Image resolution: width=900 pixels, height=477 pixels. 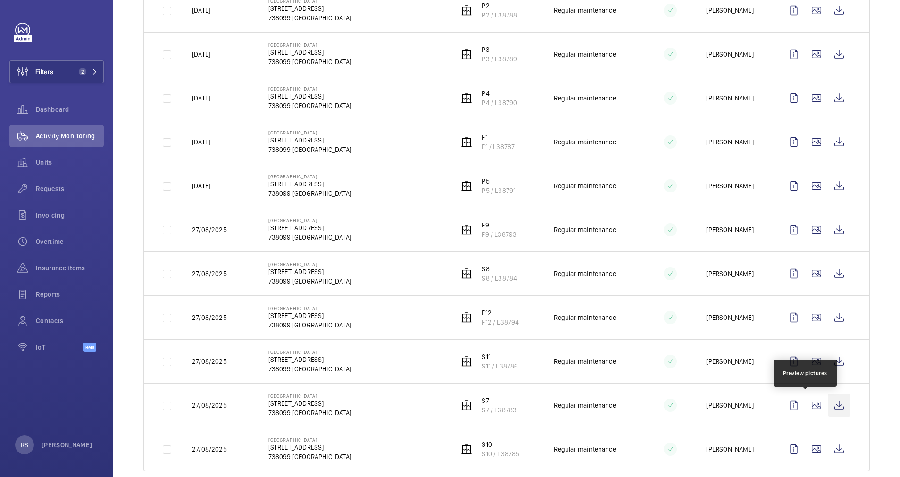 What do you see at coordinates (70, 215) in the screenshot?
I see `span: Invoicing` at bounding box center [70, 215].